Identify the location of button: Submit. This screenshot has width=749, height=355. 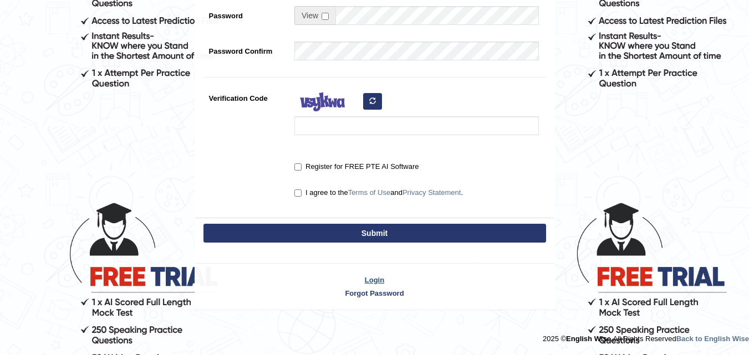
(375, 233).